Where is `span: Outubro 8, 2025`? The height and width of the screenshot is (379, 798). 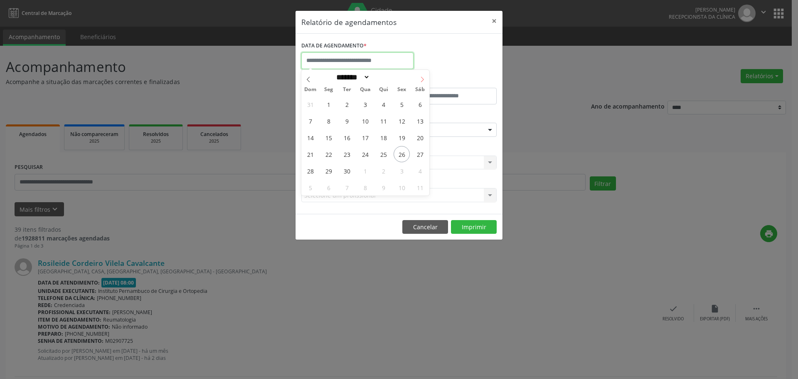
span: Outubro 8, 2025 is located at coordinates (365, 187).